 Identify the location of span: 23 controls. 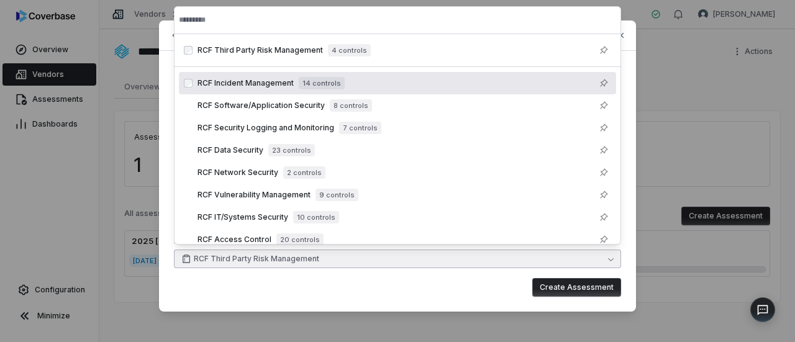
(291, 150).